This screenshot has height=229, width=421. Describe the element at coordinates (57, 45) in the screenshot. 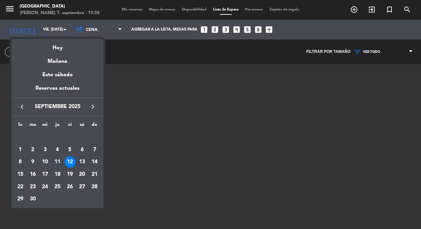

I see `div: Hoy` at that location.